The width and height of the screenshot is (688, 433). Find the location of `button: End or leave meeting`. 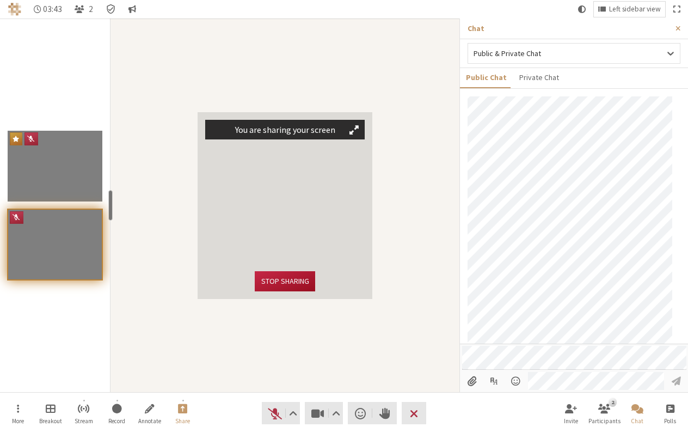

button: End or leave meeting is located at coordinates (414, 413).